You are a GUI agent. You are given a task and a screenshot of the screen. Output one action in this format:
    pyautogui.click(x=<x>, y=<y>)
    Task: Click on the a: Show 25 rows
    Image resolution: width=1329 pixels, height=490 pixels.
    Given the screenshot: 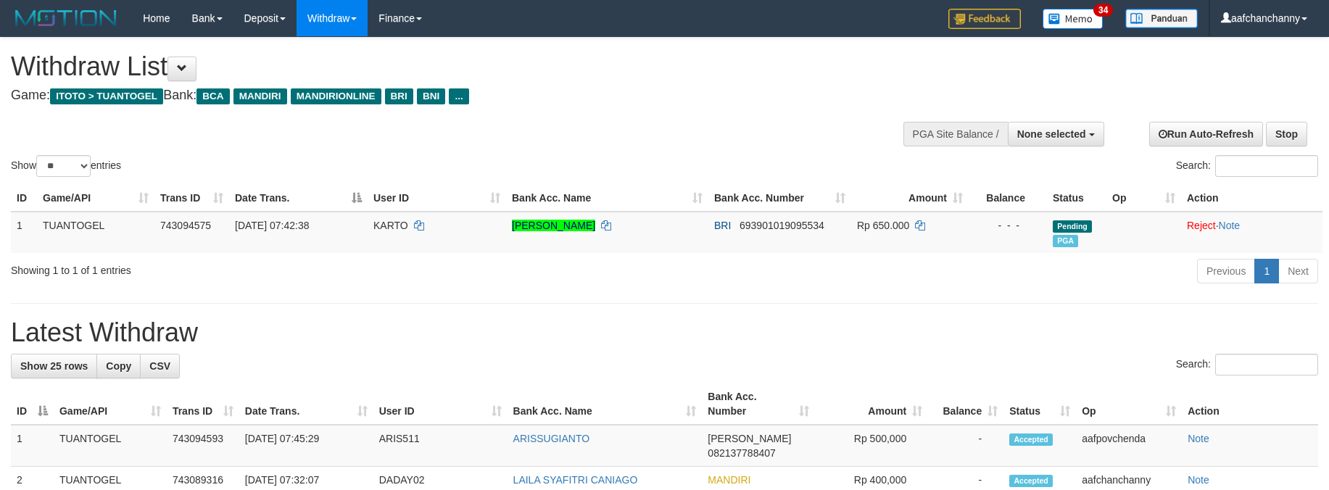 What is the action you would take?
    pyautogui.click(x=54, y=366)
    